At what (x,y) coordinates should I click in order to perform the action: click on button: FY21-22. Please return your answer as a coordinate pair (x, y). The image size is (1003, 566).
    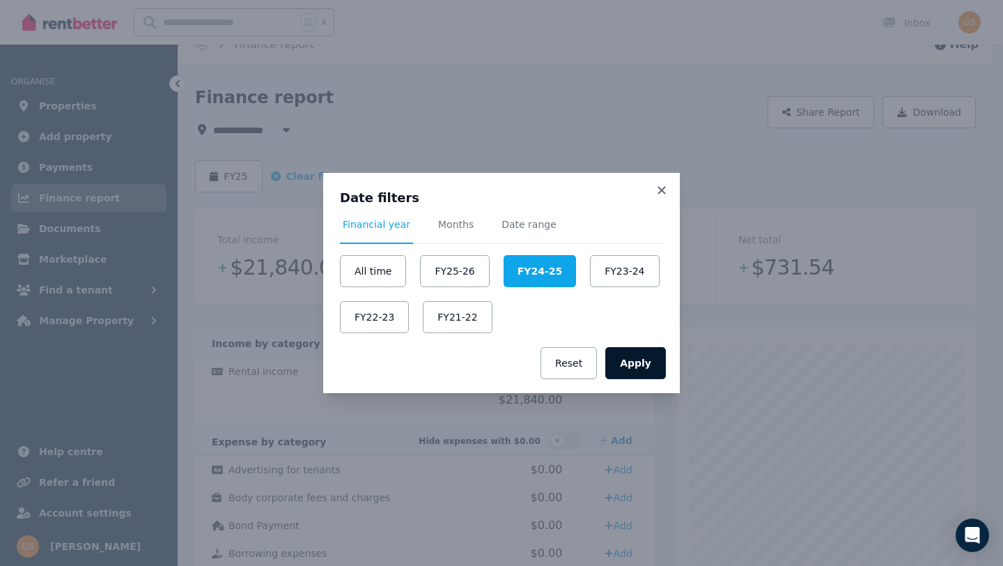
    Looking at the image, I should click on (457, 317).